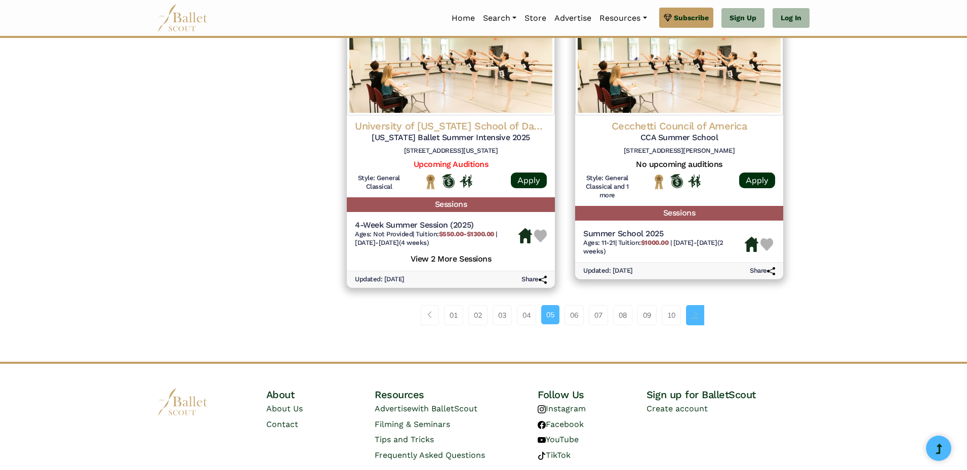 The height and width of the screenshot is (470, 967). What do you see at coordinates (623, 315) in the screenshot?
I see `a: 08` at bounding box center [623, 315].